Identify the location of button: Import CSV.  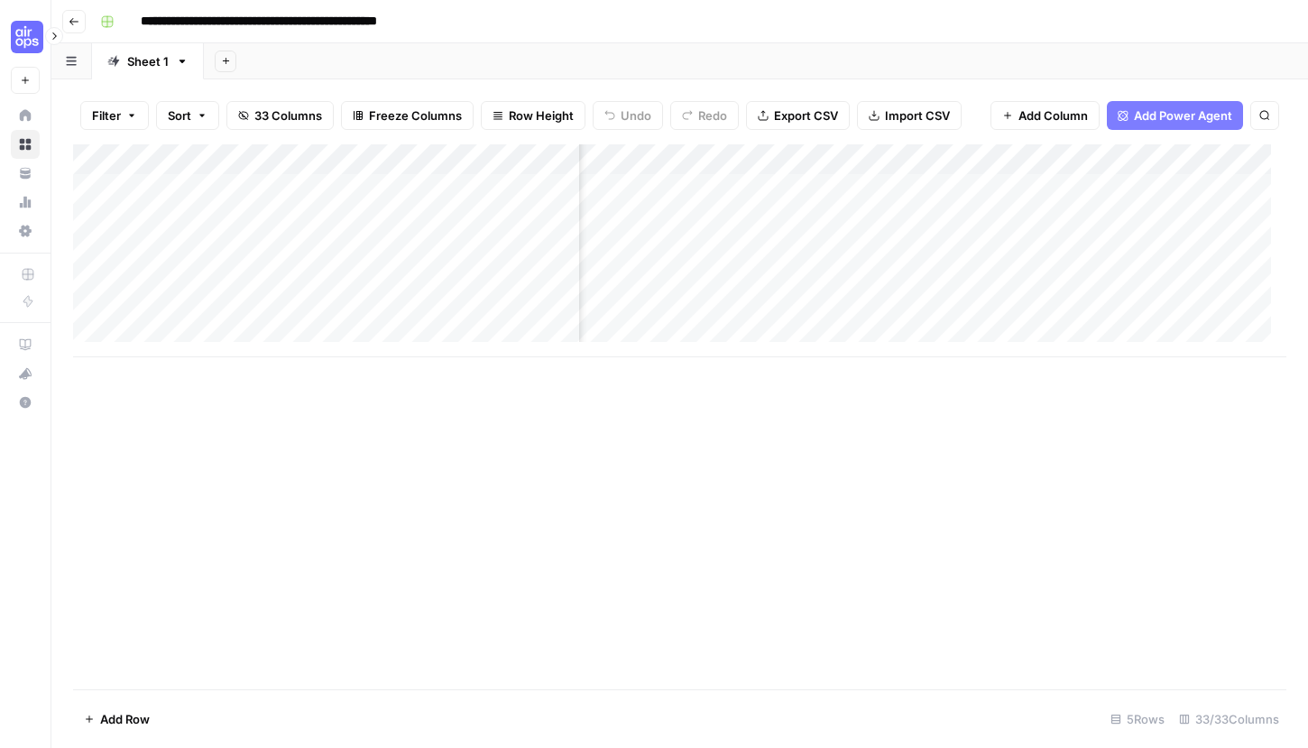
(910, 116).